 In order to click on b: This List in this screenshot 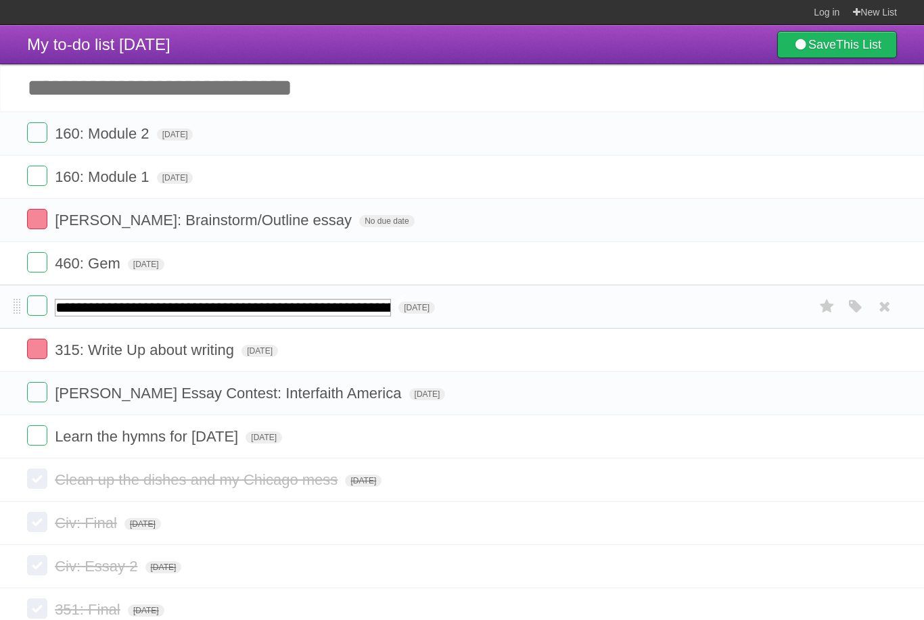, I will do `click(858, 45)`.